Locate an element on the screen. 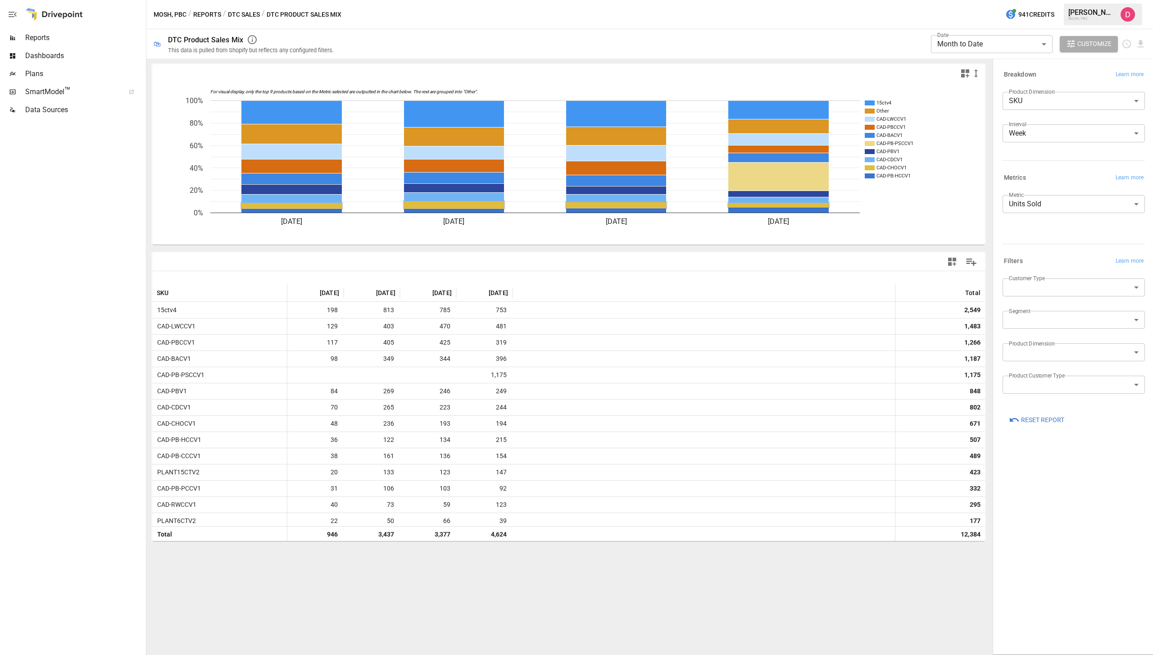 This screenshot has height=655, width=1153. span: 319 is located at coordinates (484, 342).